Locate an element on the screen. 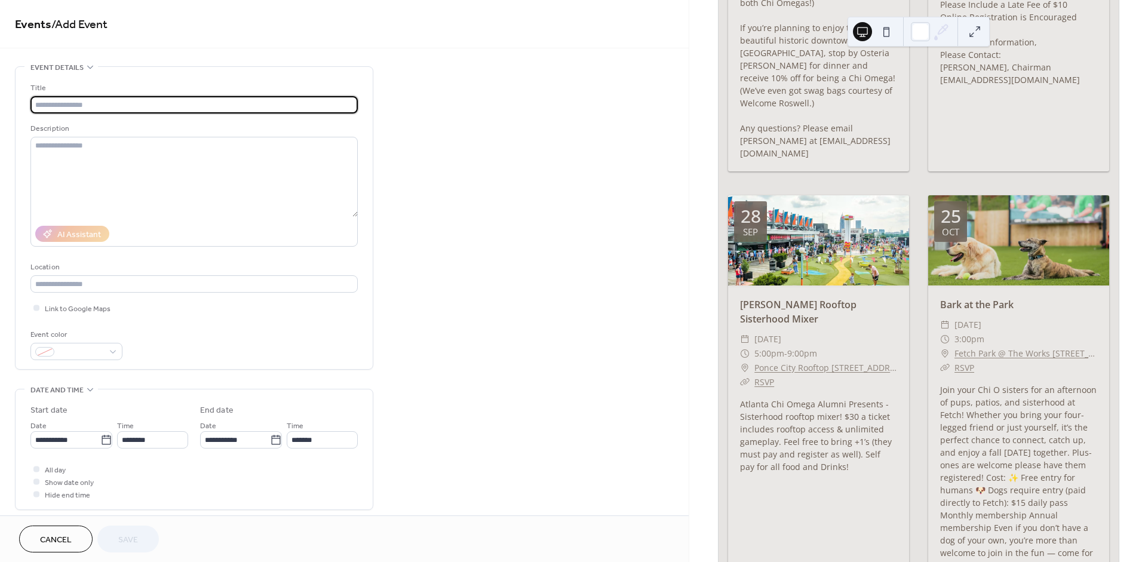 This screenshot has height=562, width=1148. span: Date and time is located at coordinates (57, 390).